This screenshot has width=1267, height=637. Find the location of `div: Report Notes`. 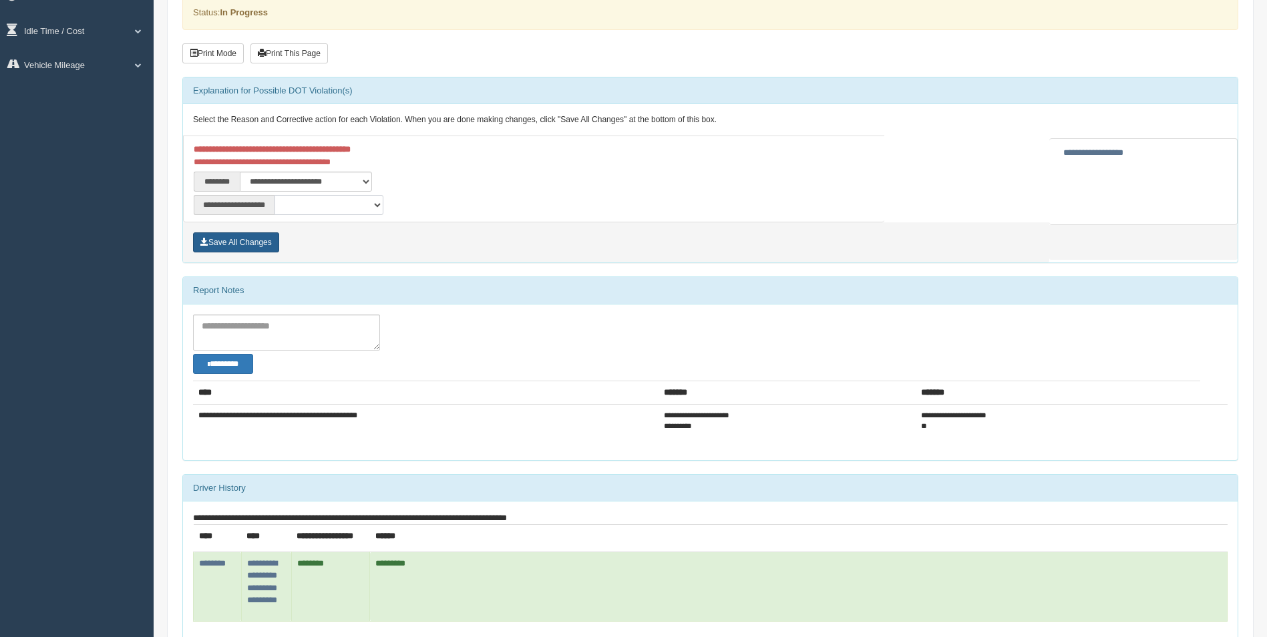

div: Report Notes is located at coordinates (710, 291).